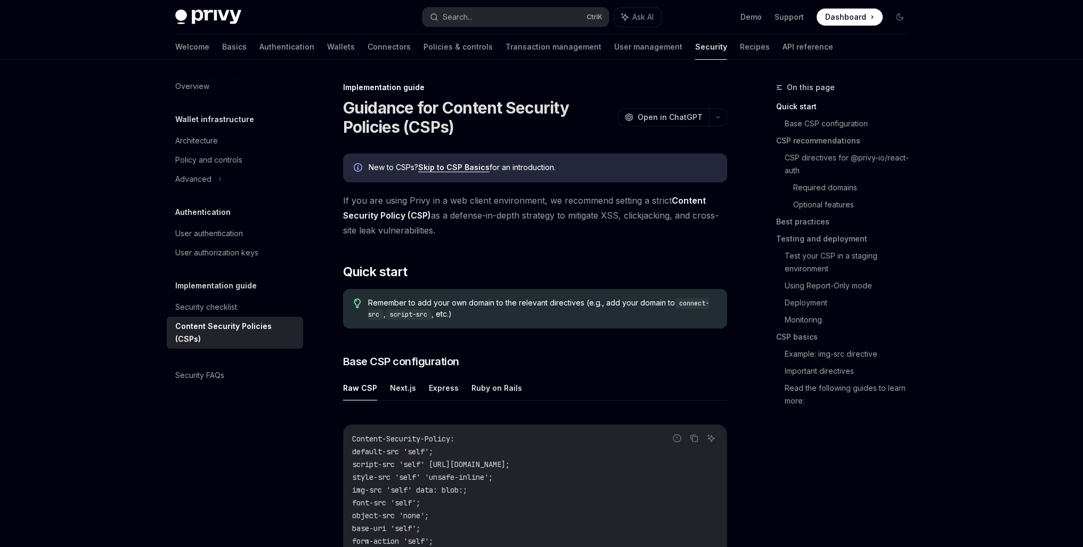 The height and width of the screenshot is (547, 1083). Describe the element at coordinates (711, 47) in the screenshot. I see `a: Security` at that location.